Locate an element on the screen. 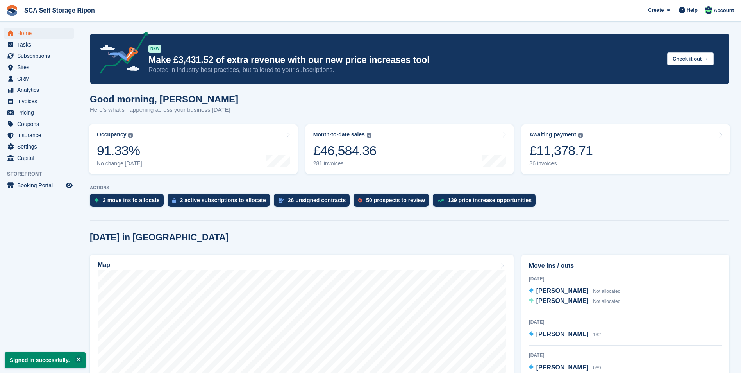 The image size is (741, 373). div: £11,378.71 is located at coordinates (561, 150).